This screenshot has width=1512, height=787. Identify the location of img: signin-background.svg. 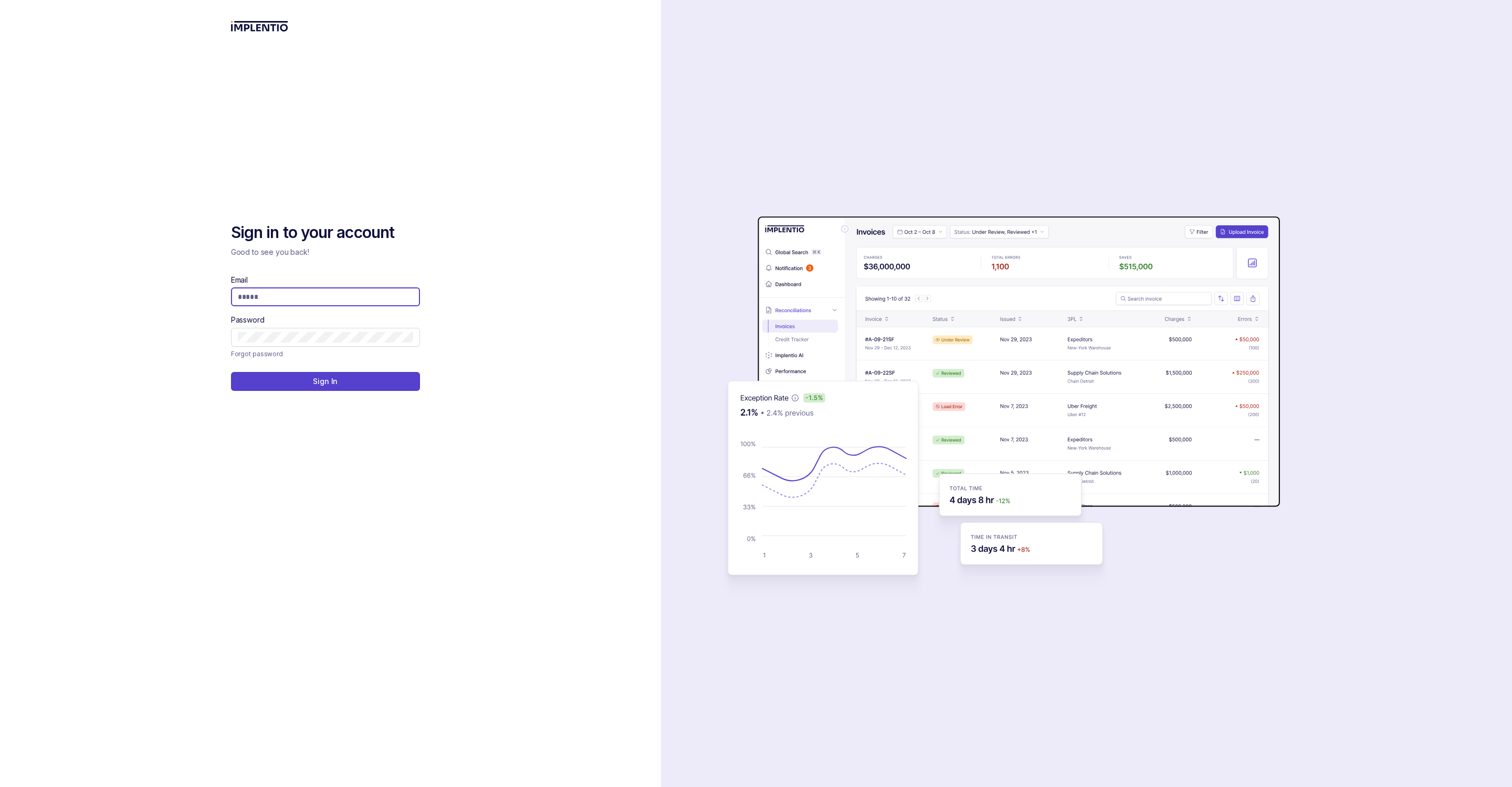
(987, 394).